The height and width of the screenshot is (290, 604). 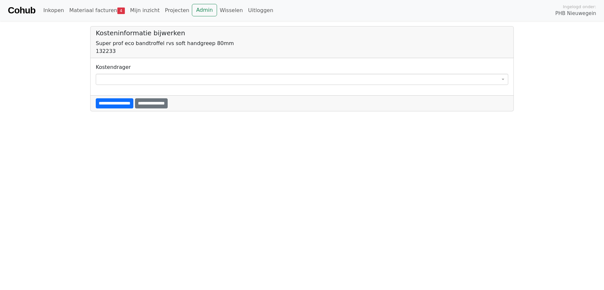 I want to click on h5: Kosteninformatie bijwerken, so click(x=302, y=33).